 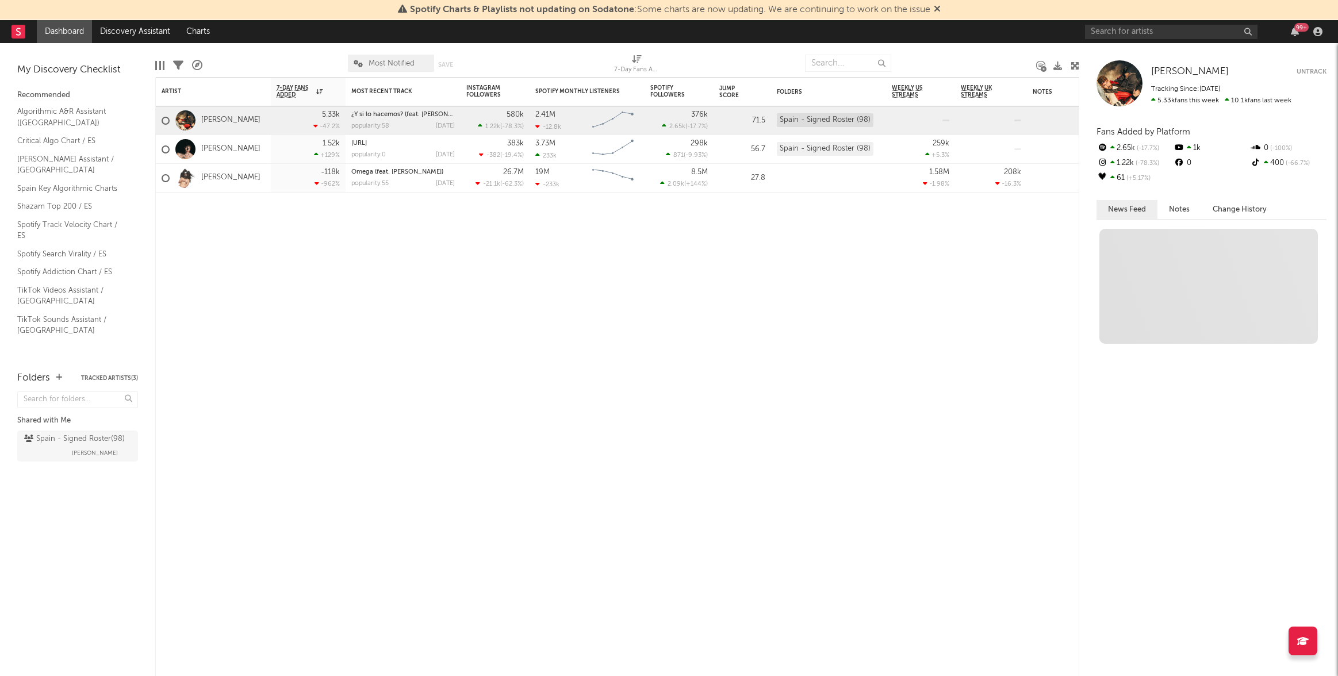 I want to click on span: -100 %, so click(x=1280, y=148).